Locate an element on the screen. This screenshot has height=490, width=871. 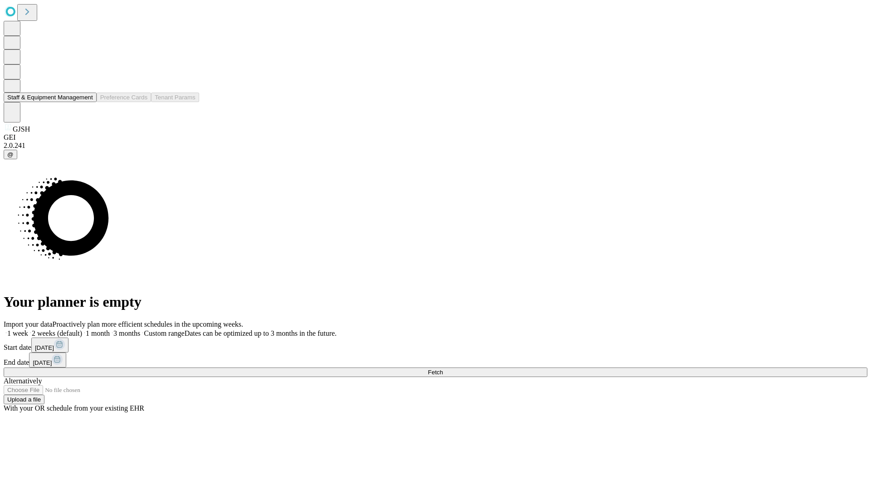
button: Tenant Params is located at coordinates (175, 97).